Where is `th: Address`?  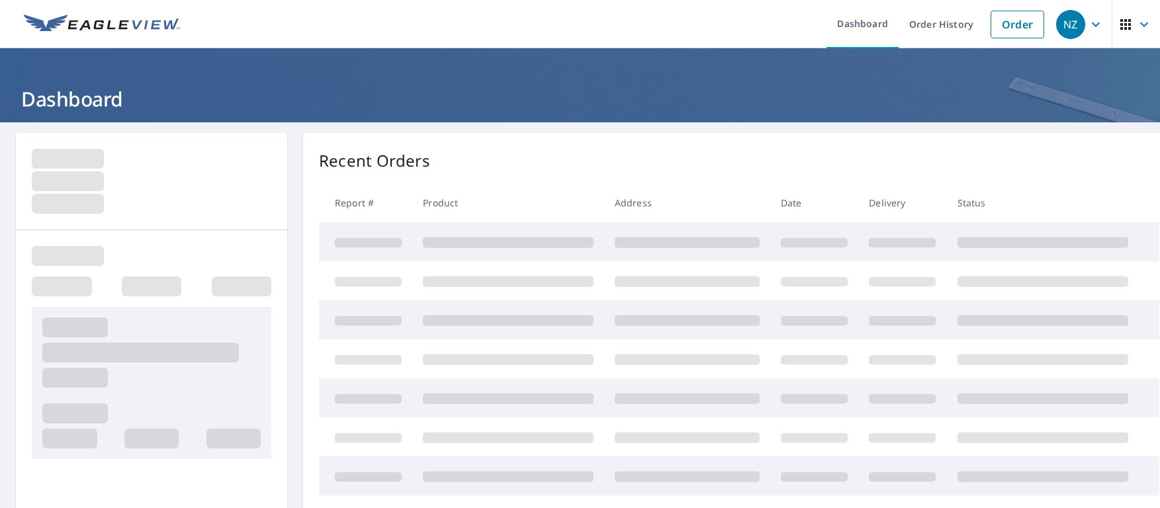
th: Address is located at coordinates (687, 203).